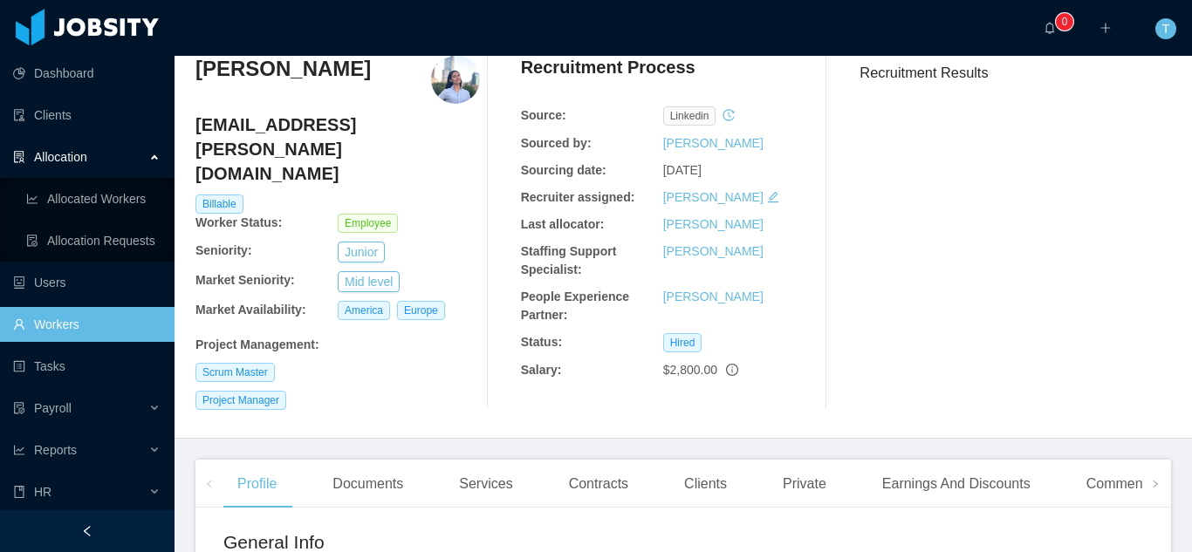  I want to click on span: linkedin, so click(689, 116).